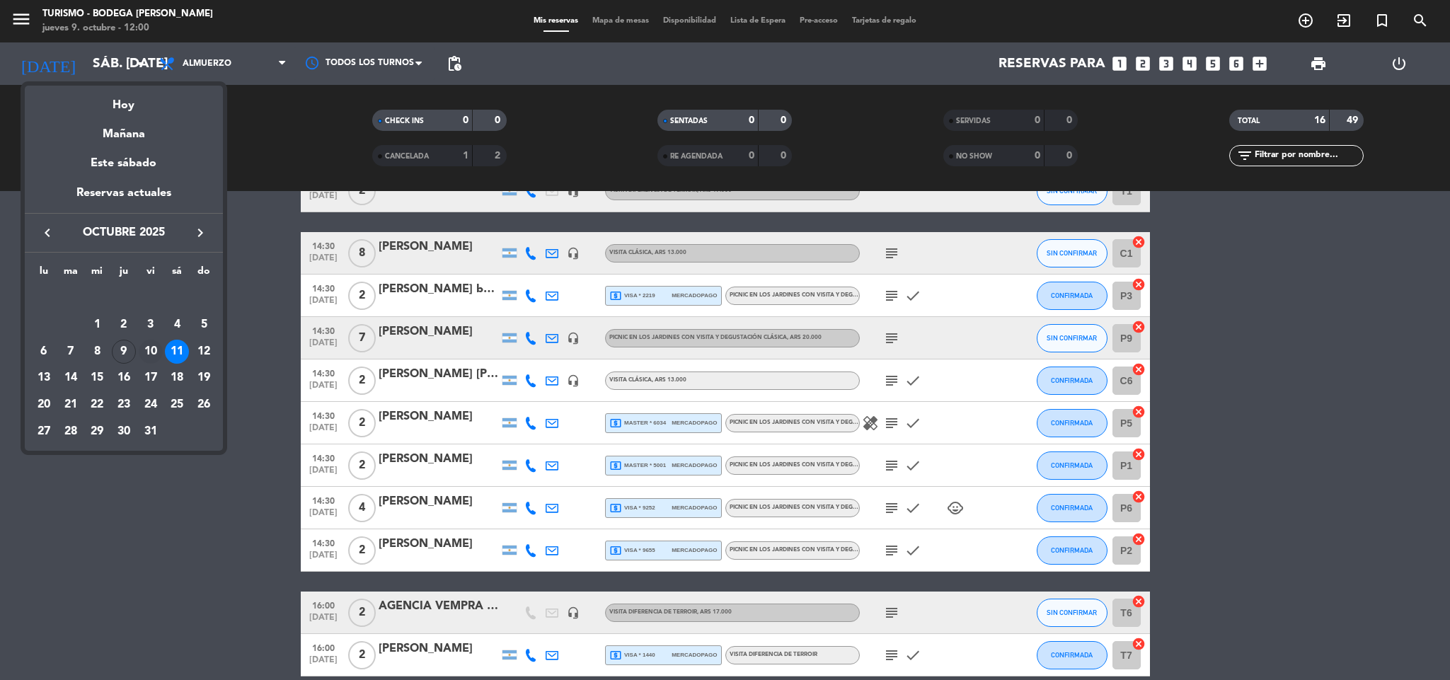 The width and height of the screenshot is (1450, 680). What do you see at coordinates (44, 432) in the screenshot?
I see `td: 27 de octubre de 2025` at bounding box center [44, 432].